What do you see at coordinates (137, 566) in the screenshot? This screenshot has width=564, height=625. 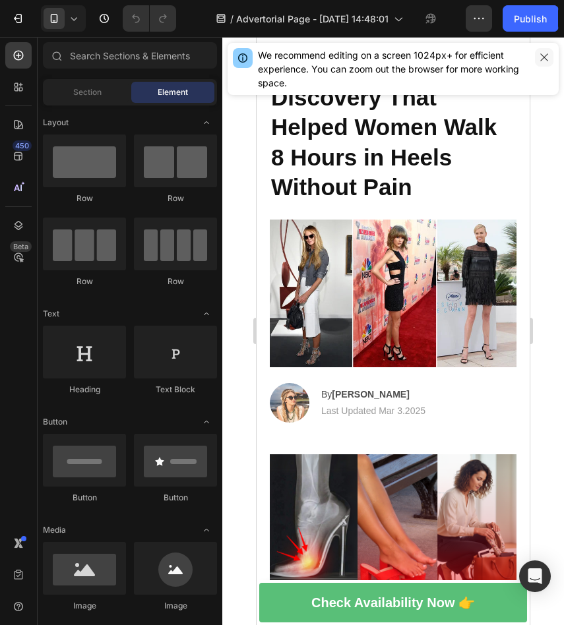 I see `strong: Check Availability Now 👉` at bounding box center [137, 566].